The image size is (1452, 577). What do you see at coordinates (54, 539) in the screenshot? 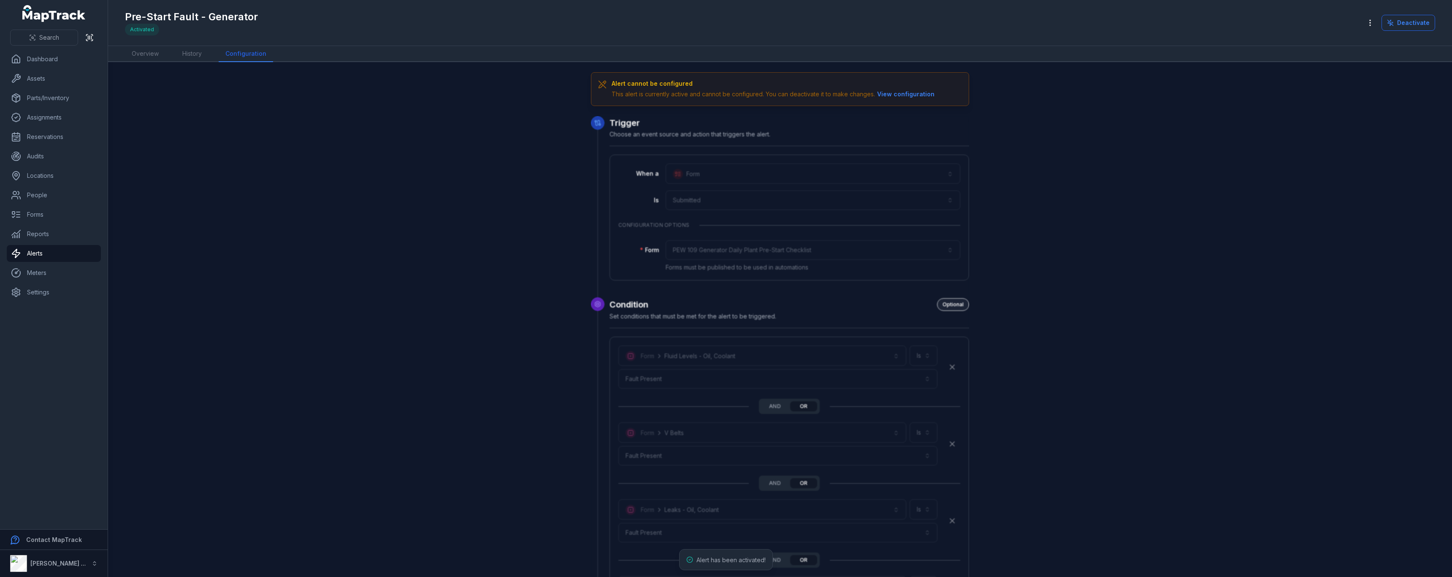
I see `strong: Contact MapTrack` at bounding box center [54, 539].